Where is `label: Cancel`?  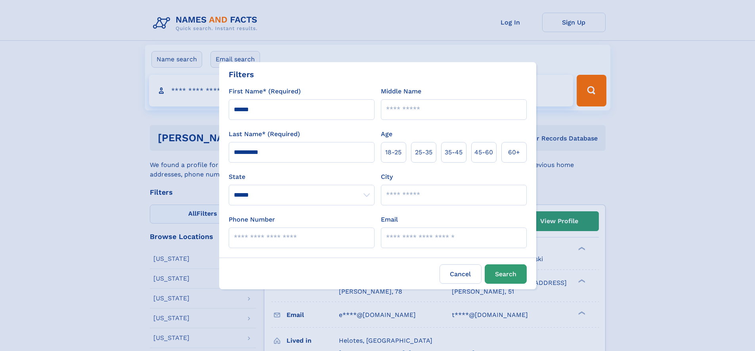 label: Cancel is located at coordinates (460, 274).